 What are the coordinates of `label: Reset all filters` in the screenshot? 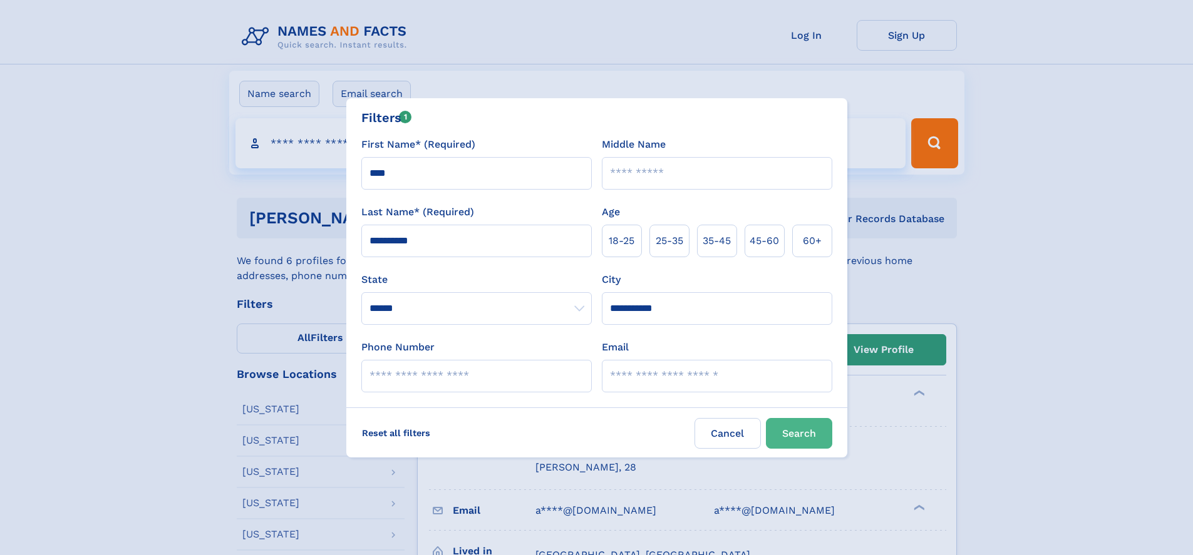 It's located at (396, 433).